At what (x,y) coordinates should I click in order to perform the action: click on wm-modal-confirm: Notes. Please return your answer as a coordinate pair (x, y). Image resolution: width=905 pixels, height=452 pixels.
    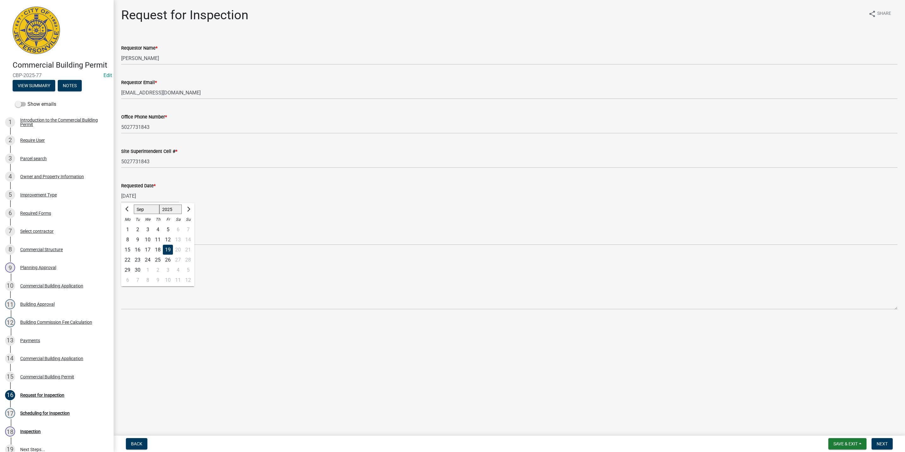
    Looking at the image, I should click on (70, 86).